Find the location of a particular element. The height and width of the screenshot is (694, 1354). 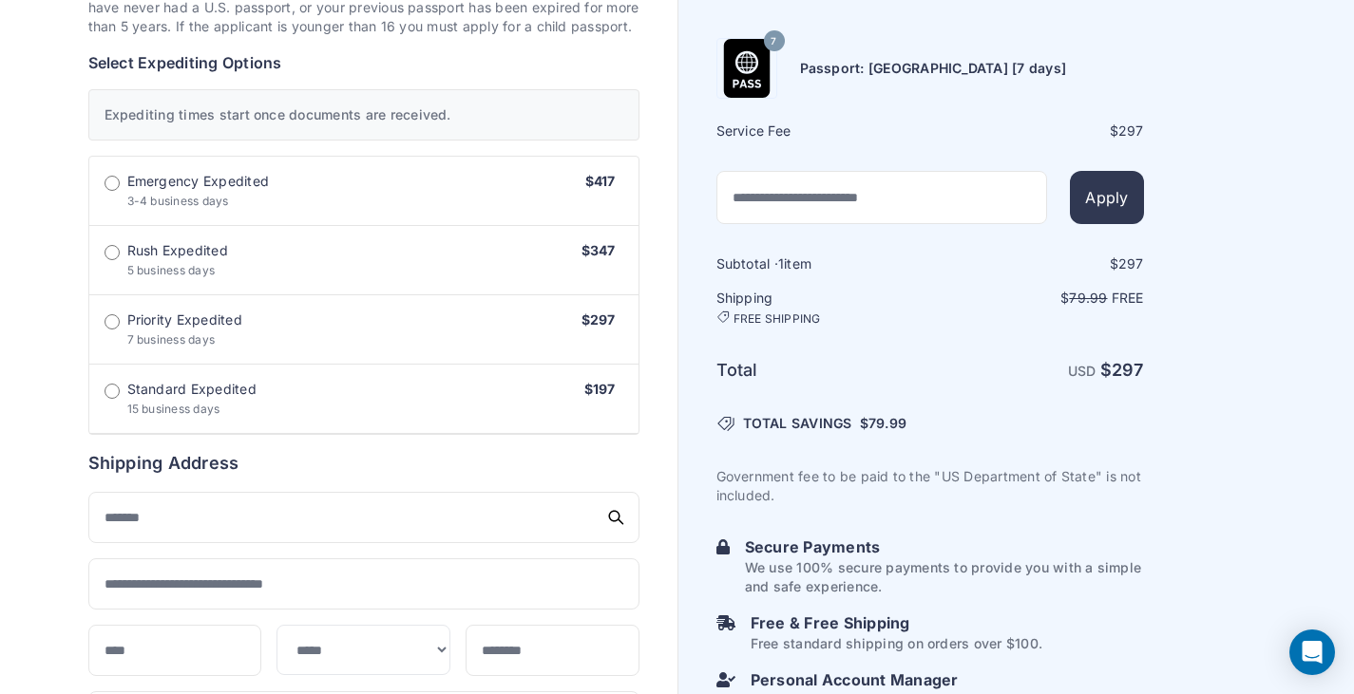

span: Priority Expedited is located at coordinates (184, 320).